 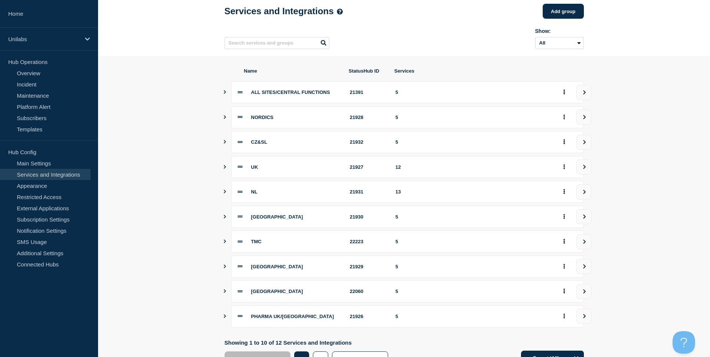 I want to click on h1: Services and Integrations, so click(x=284, y=11).